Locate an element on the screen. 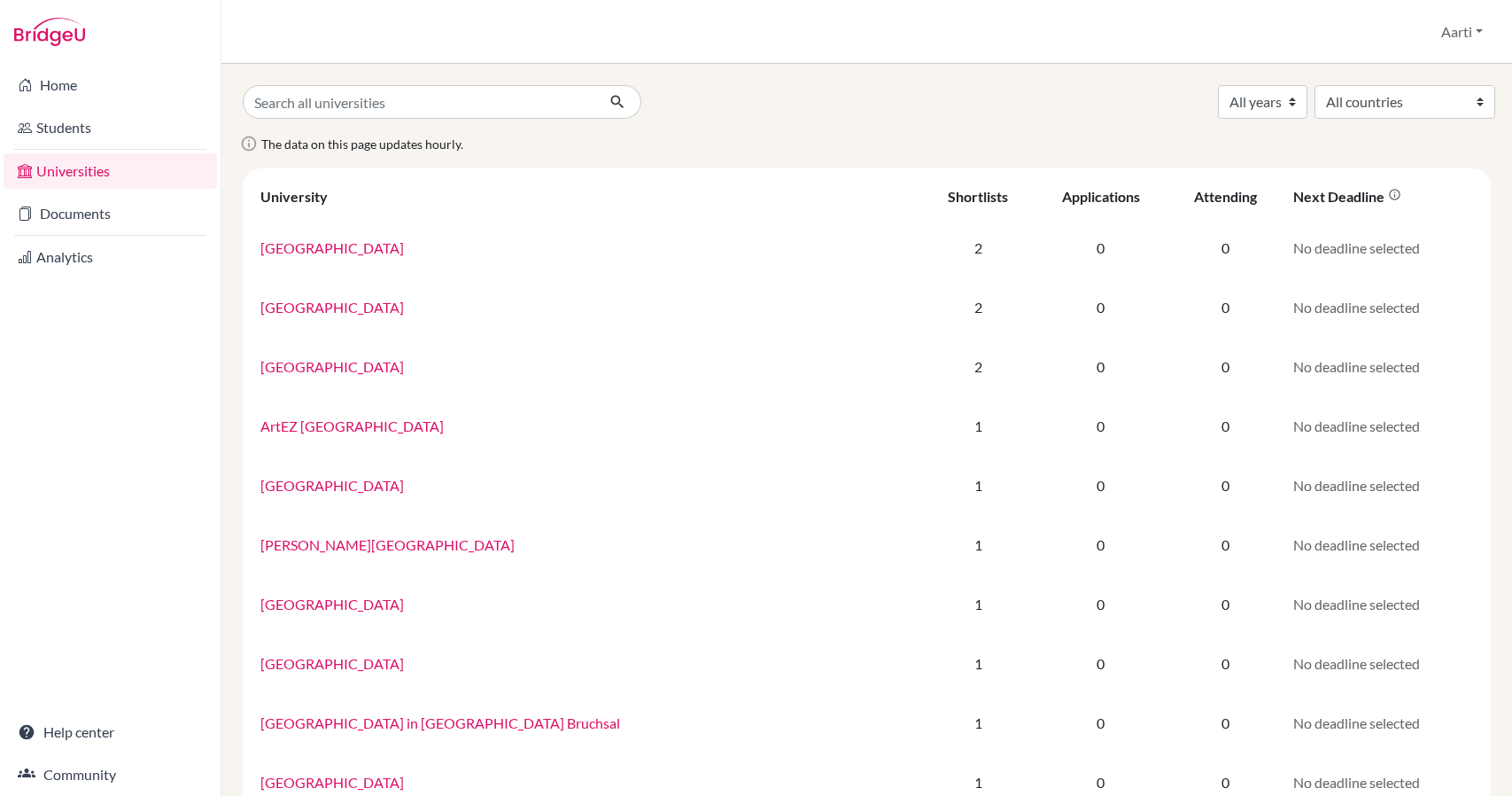  a: Home is located at coordinates (110, 85).